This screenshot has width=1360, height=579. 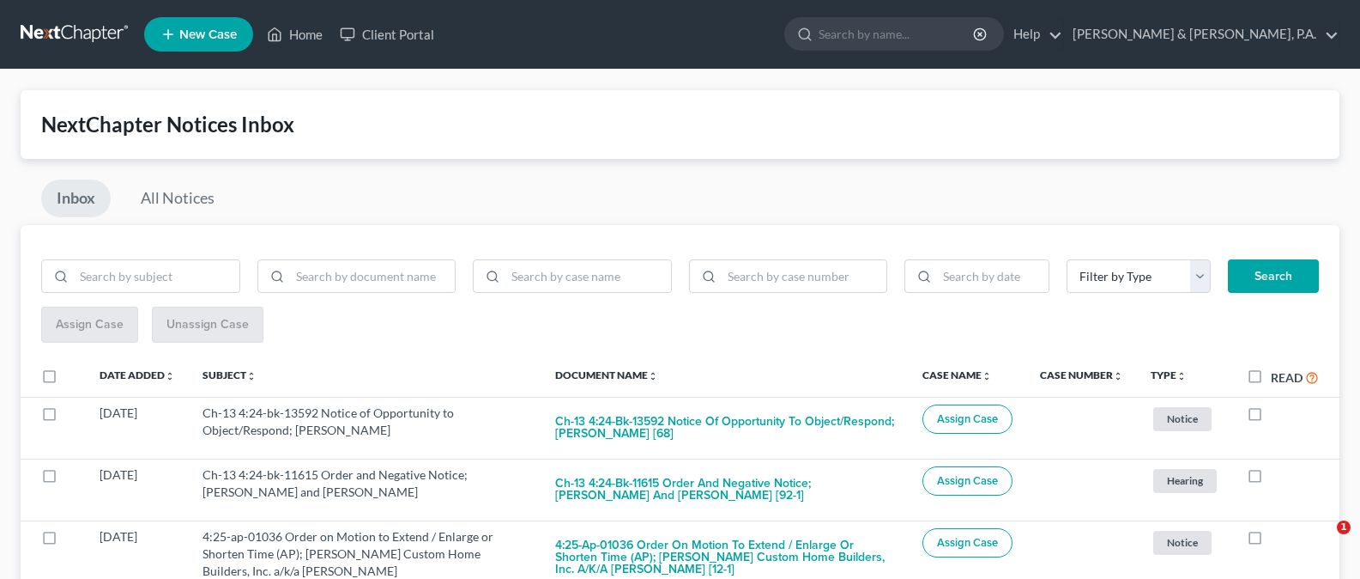 I want to click on a: Hearing, so click(x=1185, y=480).